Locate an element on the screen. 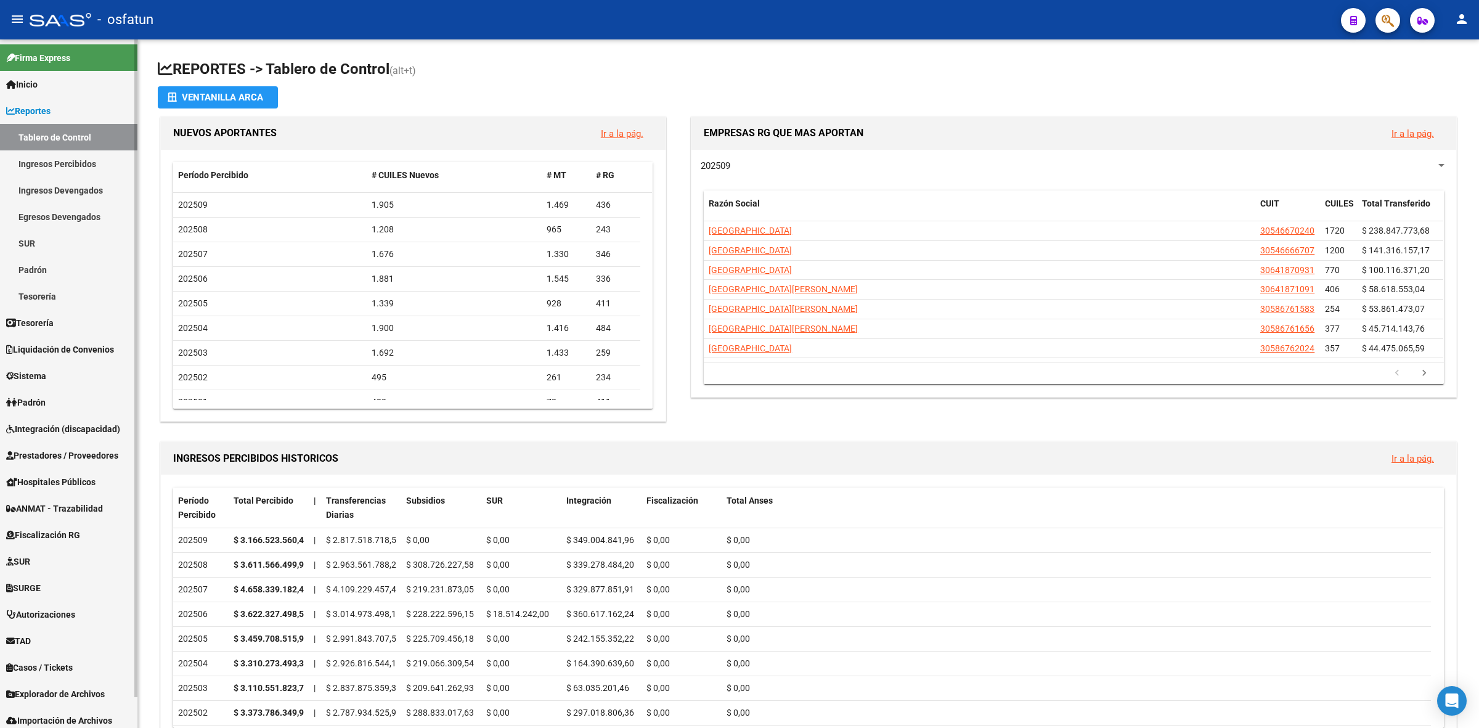 The image size is (1479, 728). div: Ventanilla ARCA is located at coordinates (218, 97).